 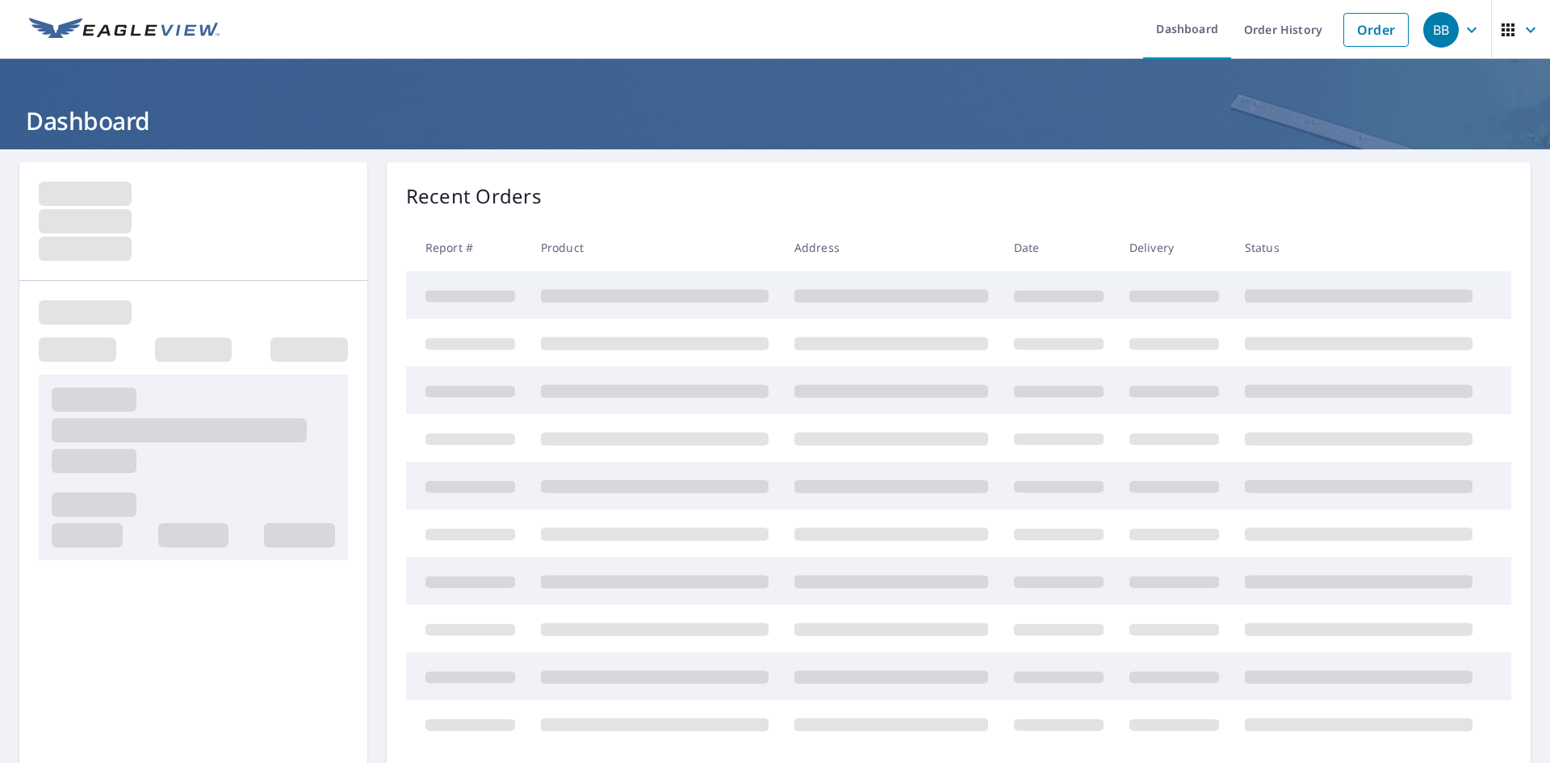 I want to click on th: Date, so click(x=1058, y=247).